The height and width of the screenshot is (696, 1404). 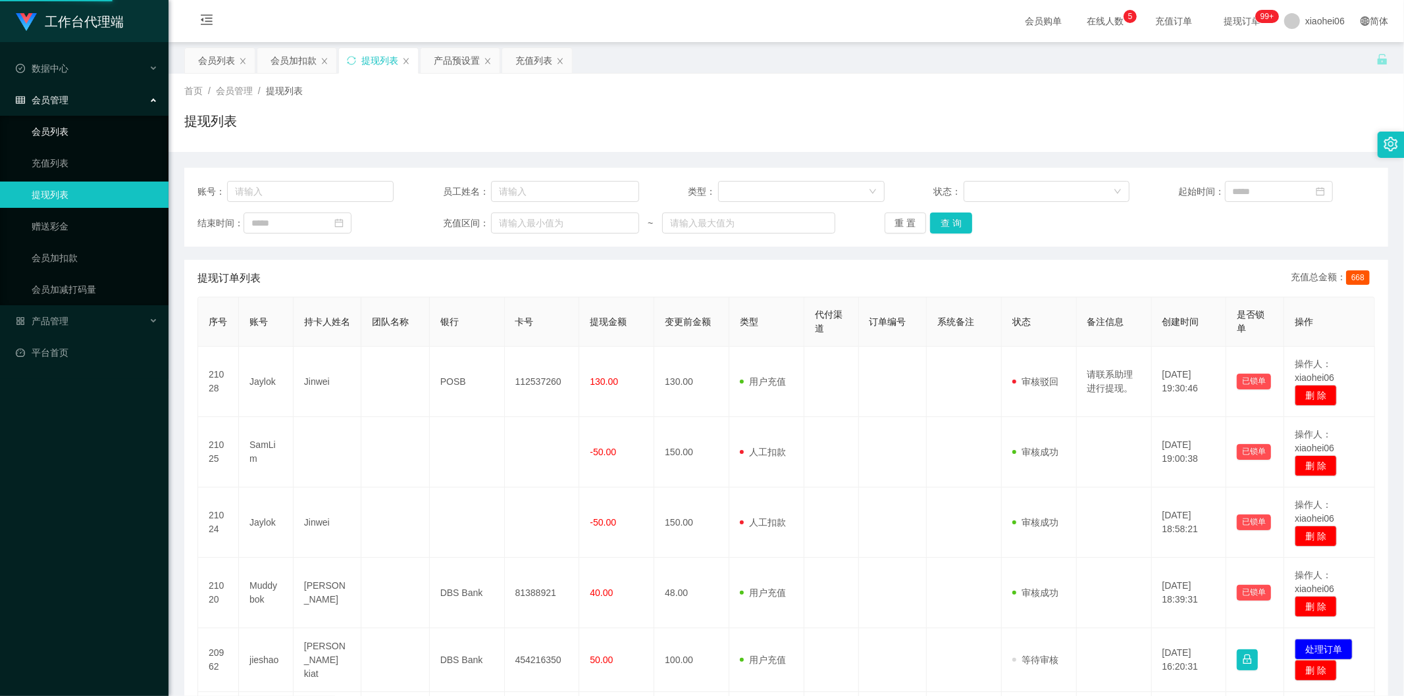 What do you see at coordinates (95, 195) in the screenshot?
I see `a: 提现列表` at bounding box center [95, 195].